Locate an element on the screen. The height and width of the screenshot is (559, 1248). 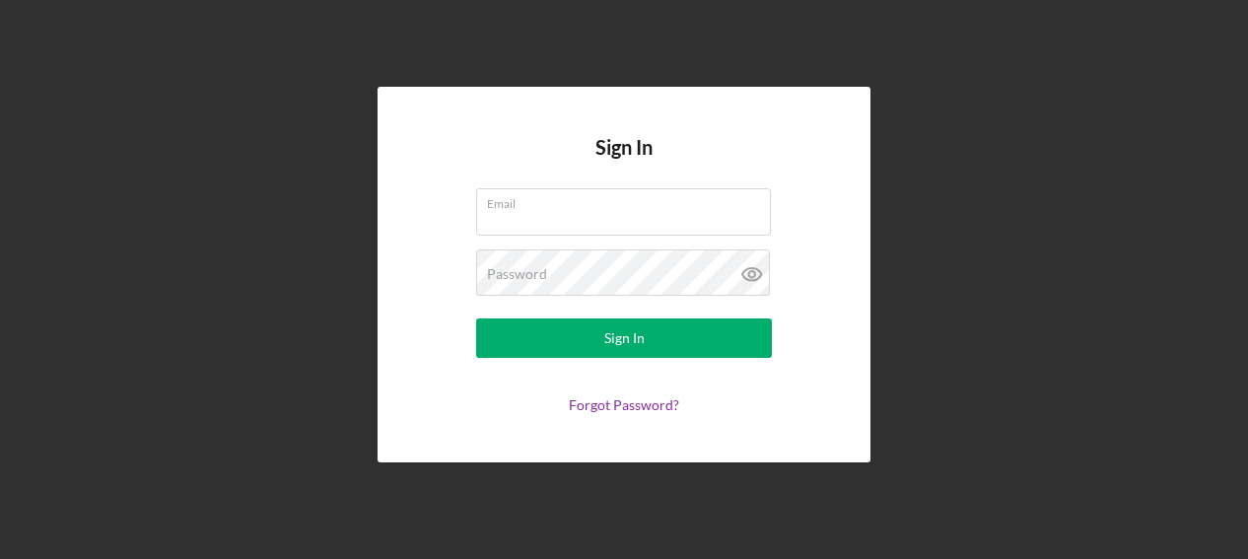
h4: Sign In is located at coordinates (624, 162).